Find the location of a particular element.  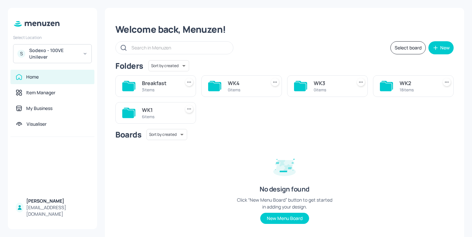

div: New is located at coordinates (445, 48).